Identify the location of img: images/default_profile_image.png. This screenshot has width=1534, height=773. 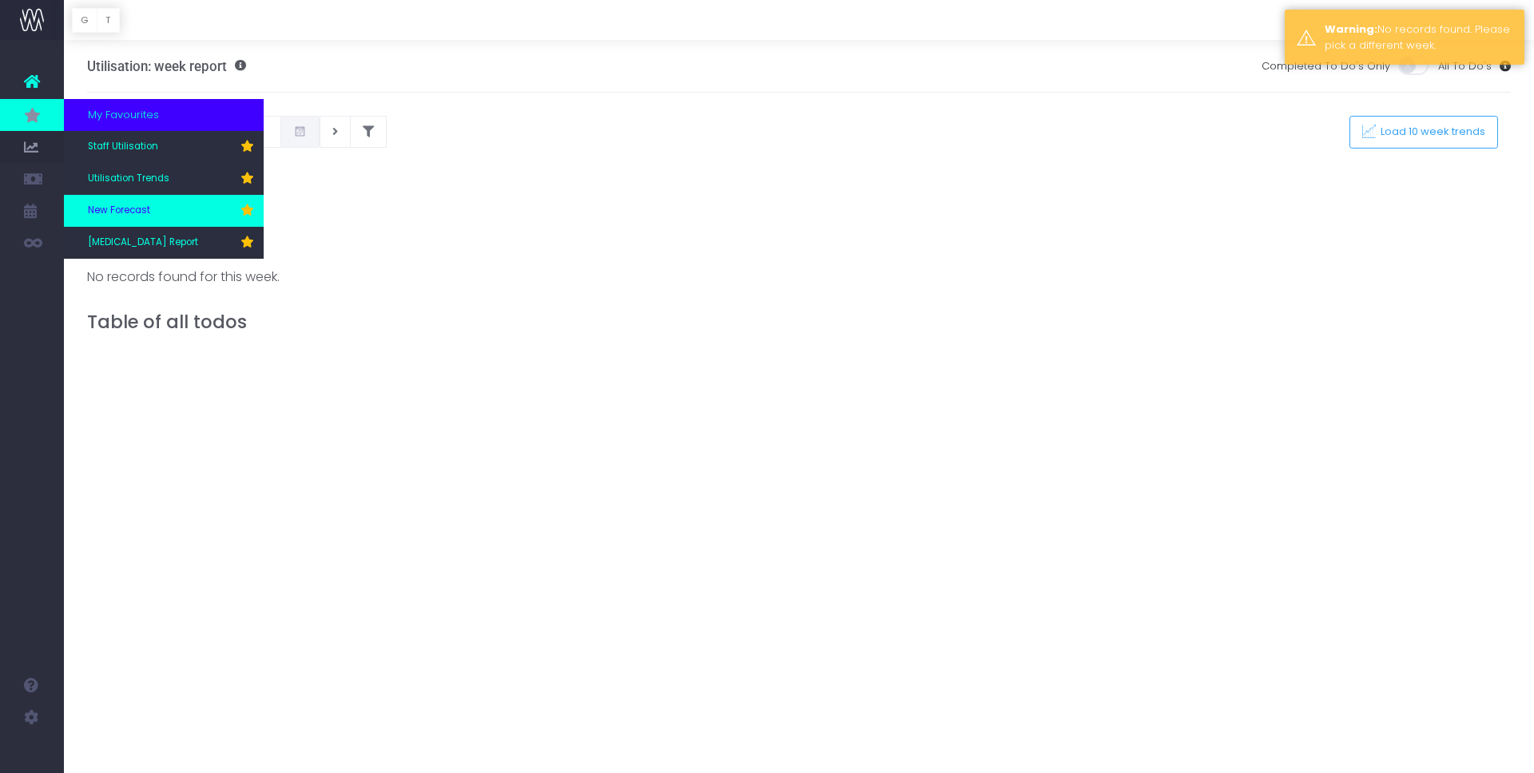
(32, 753).